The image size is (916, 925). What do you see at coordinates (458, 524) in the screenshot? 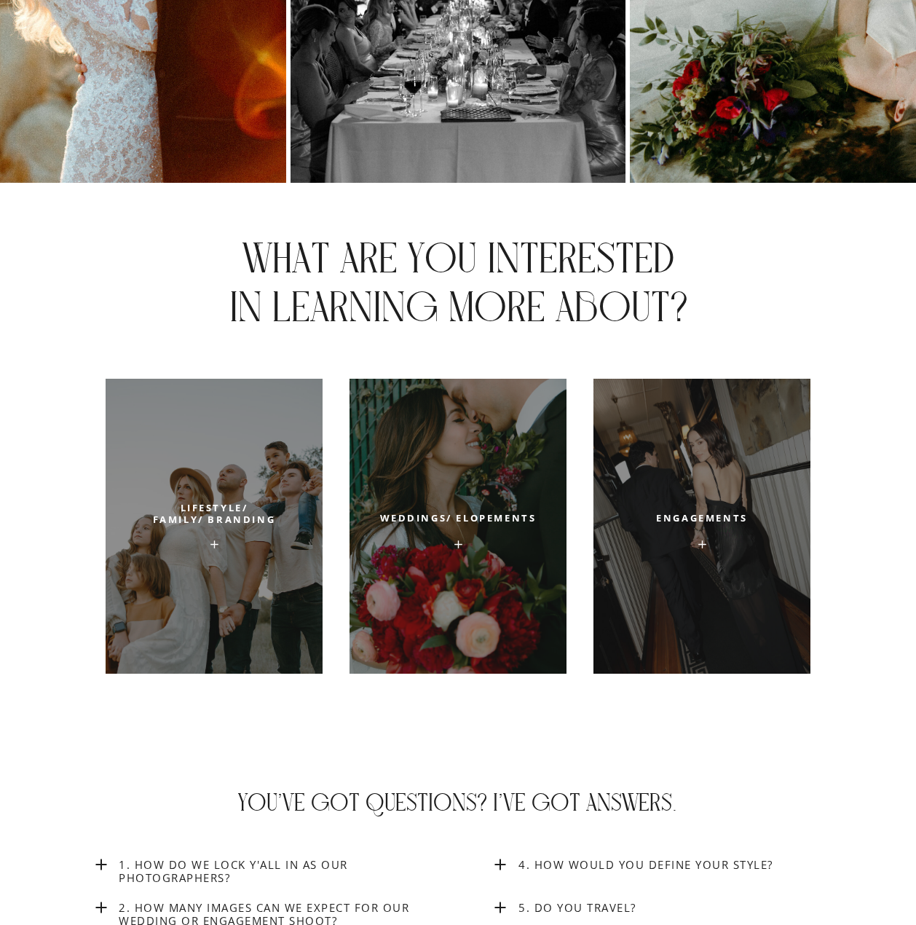
I see `h2: weddings/ Elopements` at bounding box center [458, 524].